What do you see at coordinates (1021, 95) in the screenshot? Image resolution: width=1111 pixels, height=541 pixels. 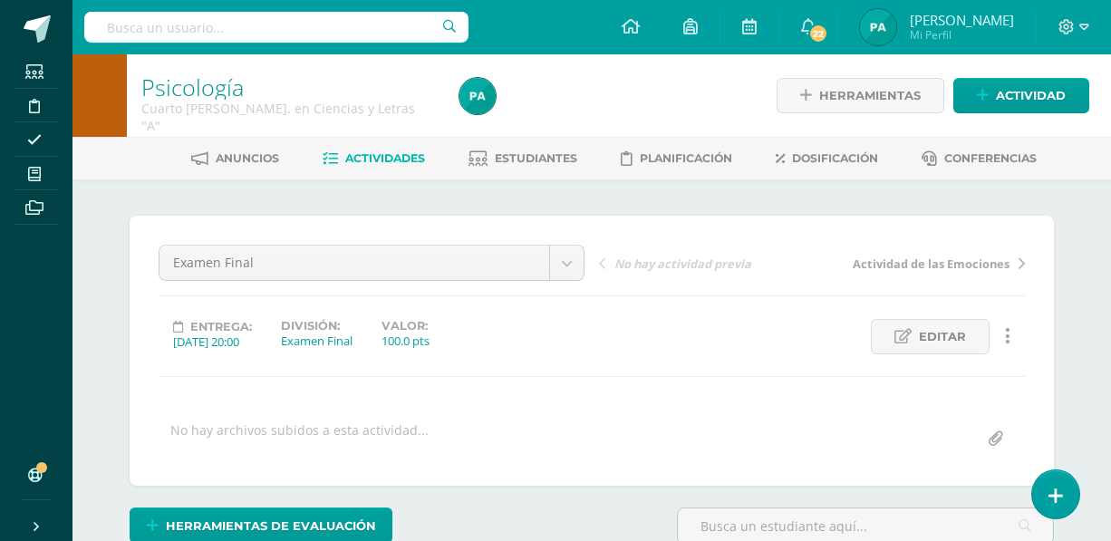 I see `a: Actividad` at bounding box center [1021, 95].